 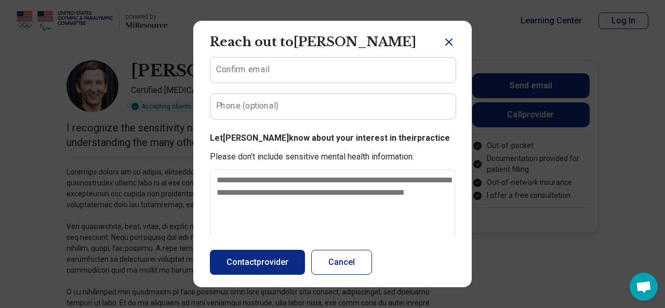 What do you see at coordinates (247, 106) in the screenshot?
I see `label: Phone (optional)` at bounding box center [247, 106].